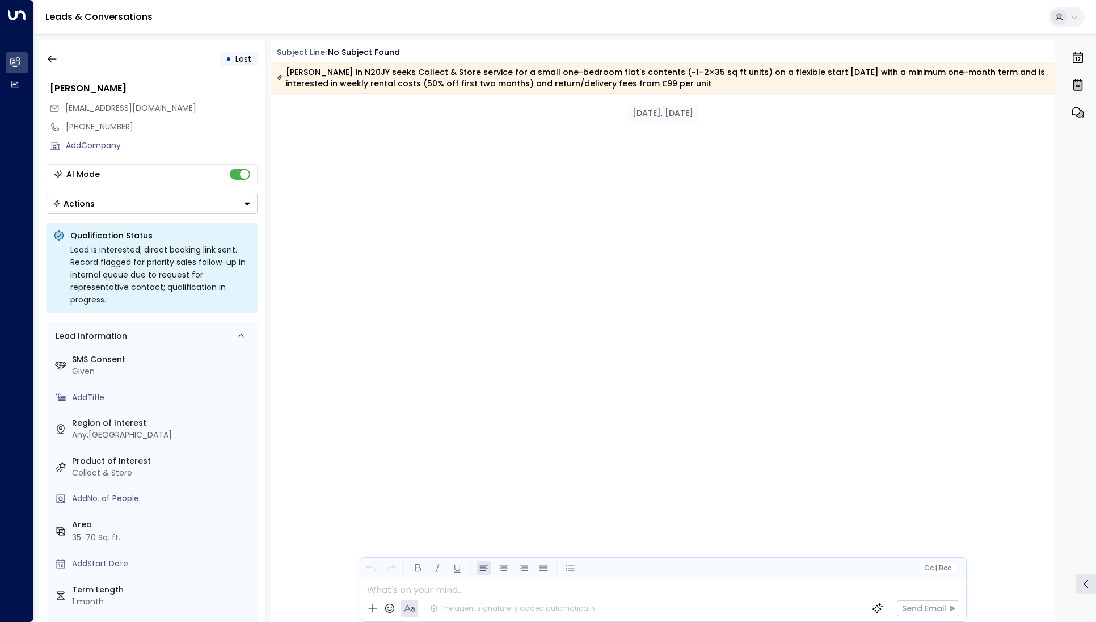 The height and width of the screenshot is (622, 1096). Describe the element at coordinates (96, 537) in the screenshot. I see `div: 35-70 Sq. ft.` at that location.